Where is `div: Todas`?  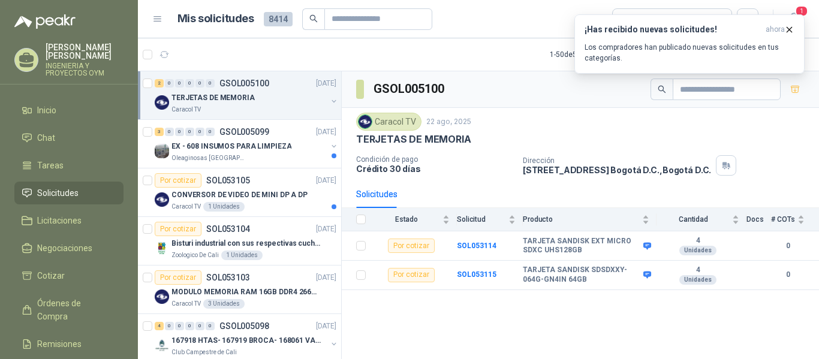
div: Todas is located at coordinates (632, 19).